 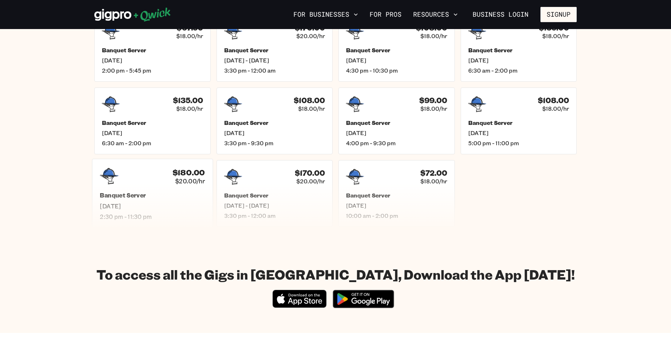 What do you see at coordinates (396, 70) in the screenshot?
I see `span: 4:30 pm - 10:30 pm` at bounding box center [396, 70].